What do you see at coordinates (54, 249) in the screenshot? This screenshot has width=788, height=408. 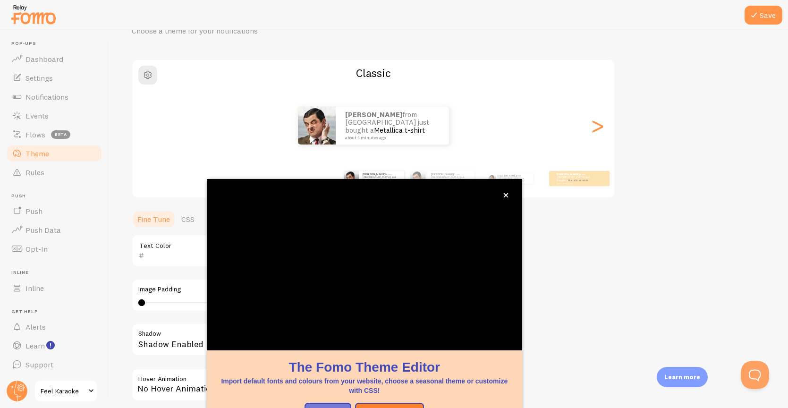 I see `a: Opt-In` at bounding box center [54, 249].